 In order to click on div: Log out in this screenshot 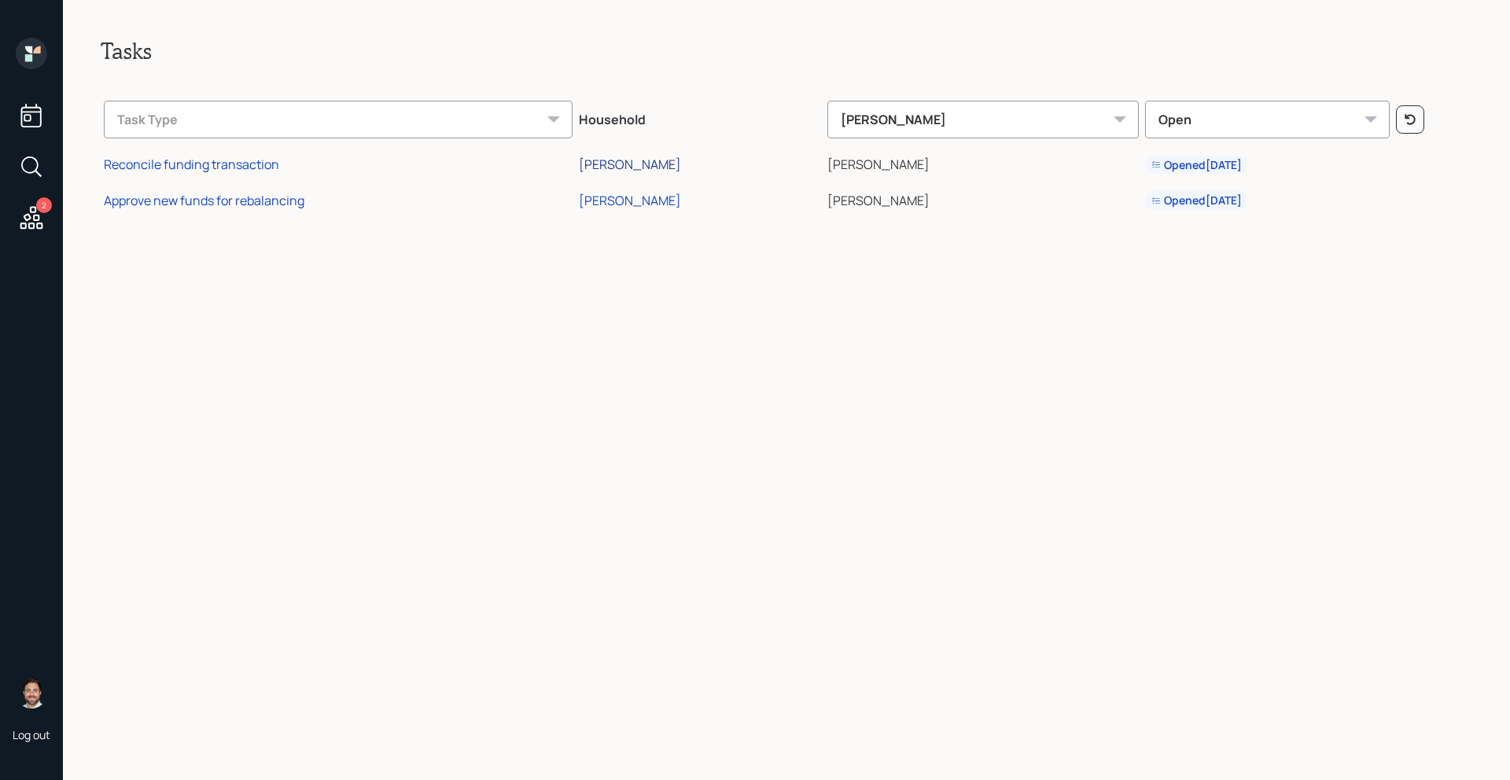, I will do `click(31, 734)`.